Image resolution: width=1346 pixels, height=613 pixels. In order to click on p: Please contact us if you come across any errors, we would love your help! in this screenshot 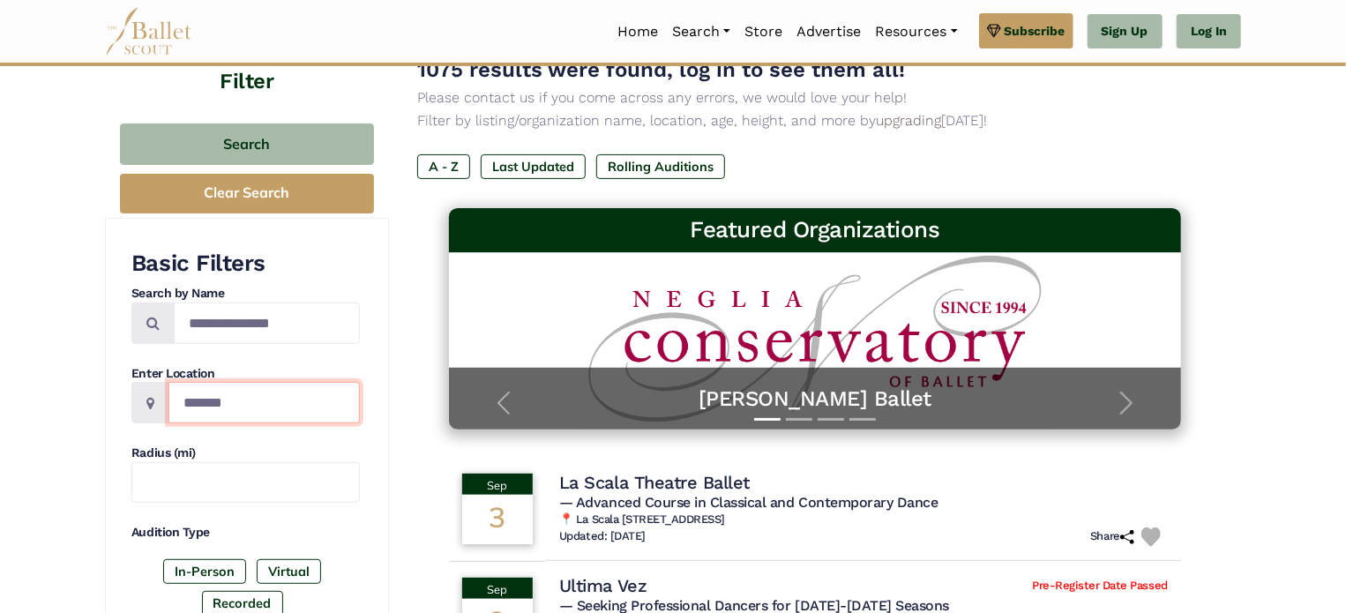, I will do `click(815, 98)`.